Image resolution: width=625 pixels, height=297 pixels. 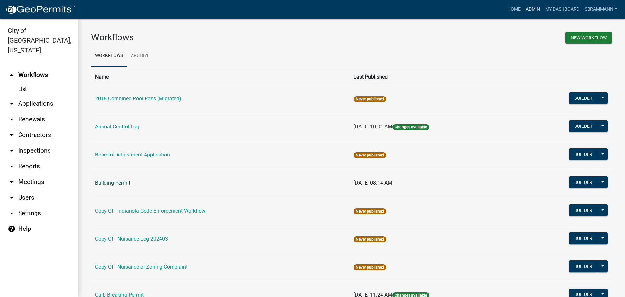 I want to click on a: Admin, so click(x=533, y=9).